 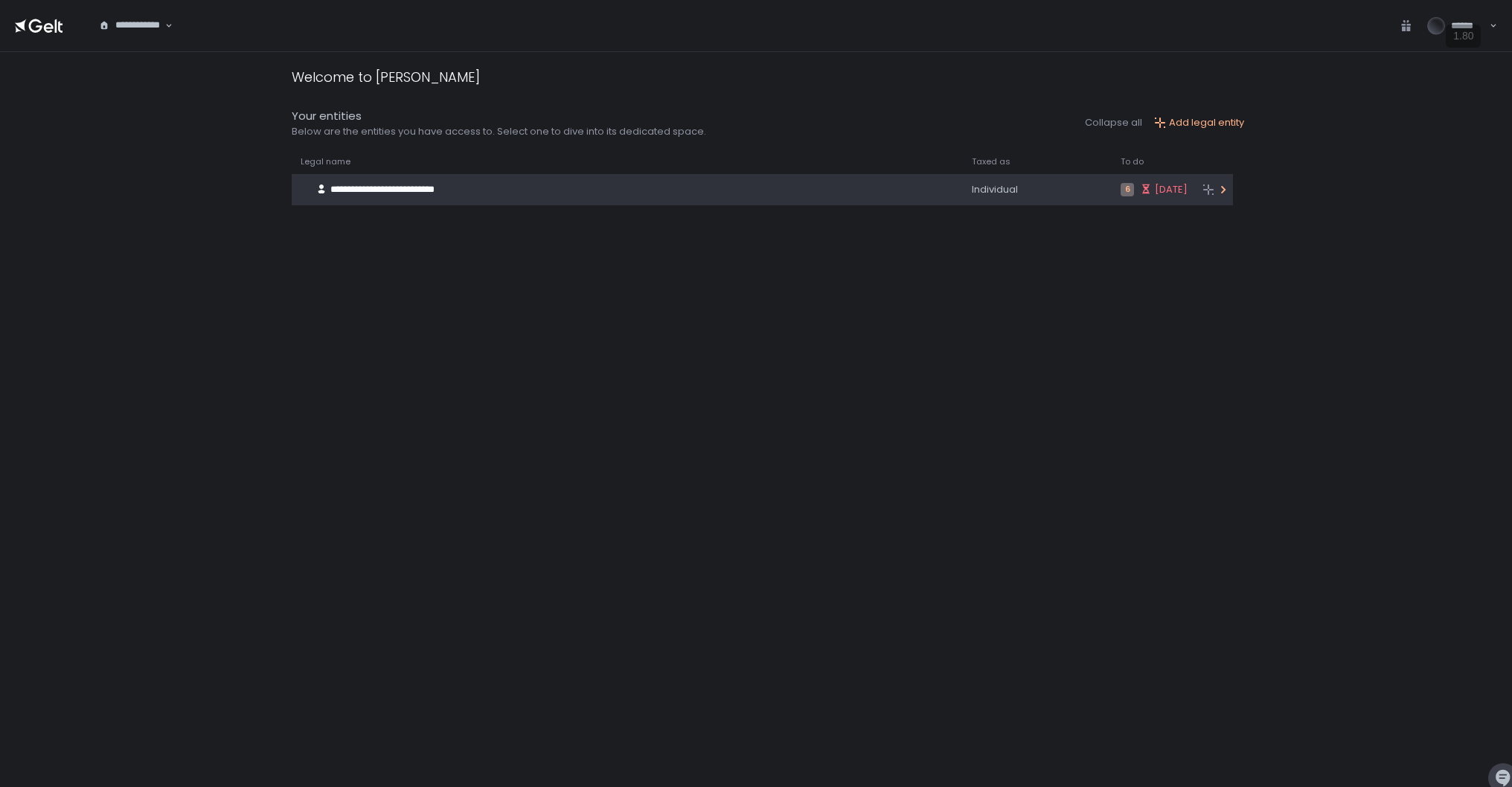 What do you see at coordinates (1113, 123) in the screenshot?
I see `button: Collapse all` at bounding box center [1113, 123].